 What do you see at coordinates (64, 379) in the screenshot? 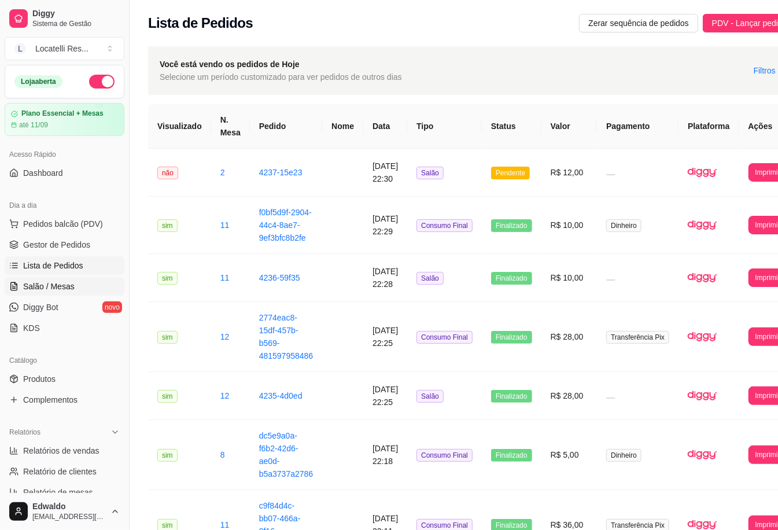
I see `a: Produtos` at bounding box center [64, 379].